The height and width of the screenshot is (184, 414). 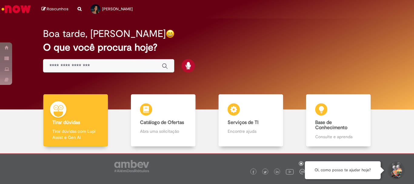 What do you see at coordinates (343, 170) in the screenshot?
I see `div: Oi, como posso te ajudar hoje?` at bounding box center [343, 170].